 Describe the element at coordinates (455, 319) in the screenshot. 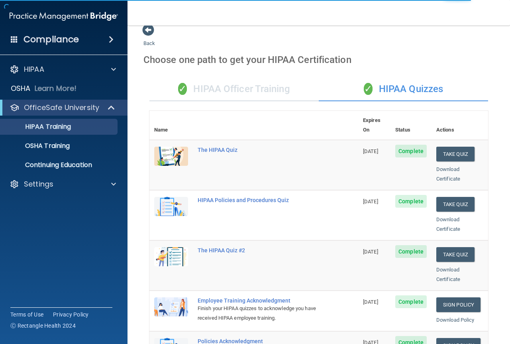

I see `a: Download Policy` at that location.